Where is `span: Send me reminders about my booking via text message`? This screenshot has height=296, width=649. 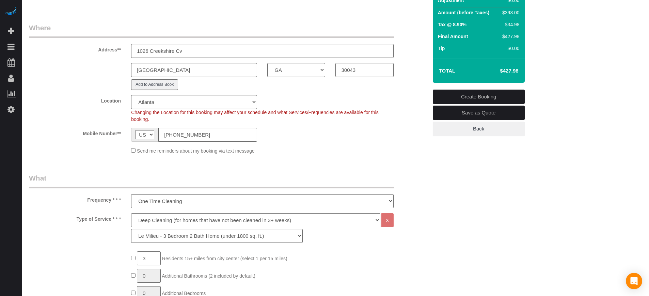
span: Send me reminders about my booking via text message is located at coordinates (196, 151).